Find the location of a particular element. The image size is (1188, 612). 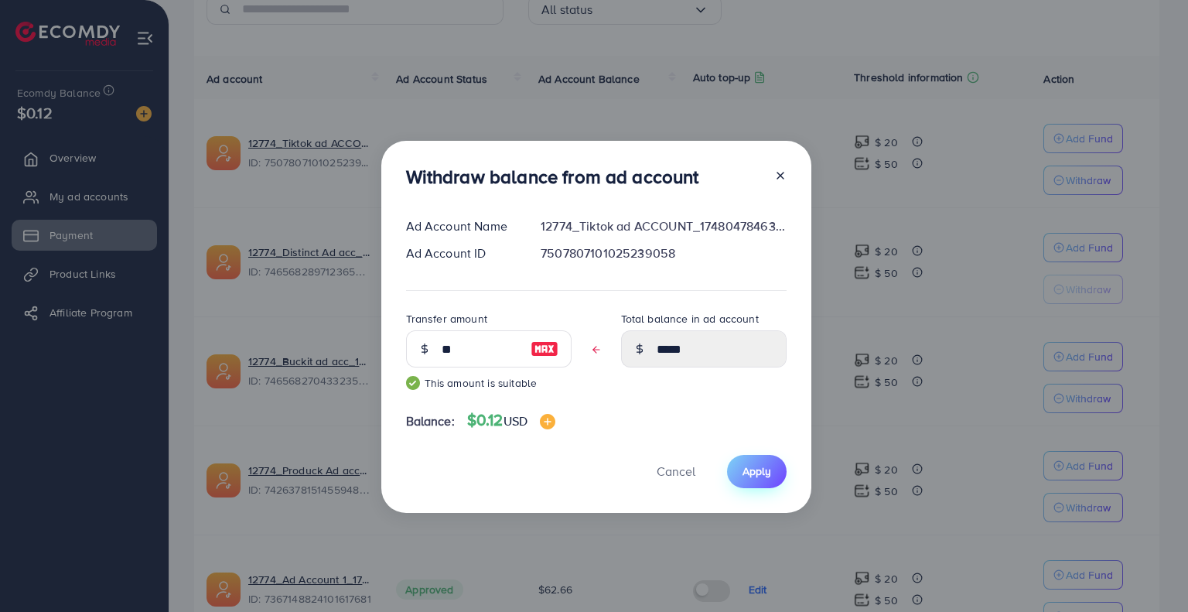

span: USD is located at coordinates (515, 421).